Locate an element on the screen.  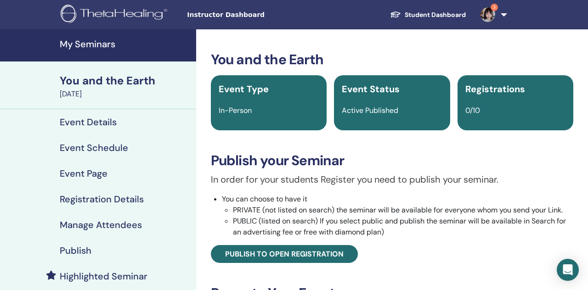
li: You can choose to have it is located at coordinates (397, 216).